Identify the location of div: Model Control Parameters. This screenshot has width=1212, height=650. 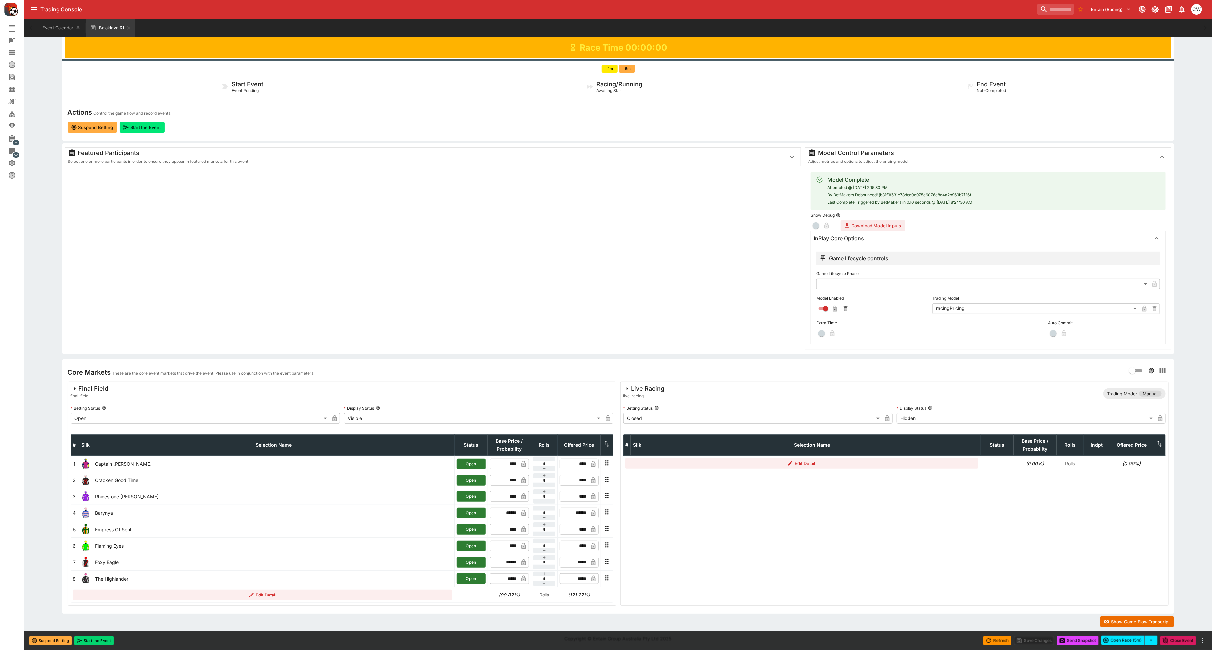
(979, 153).